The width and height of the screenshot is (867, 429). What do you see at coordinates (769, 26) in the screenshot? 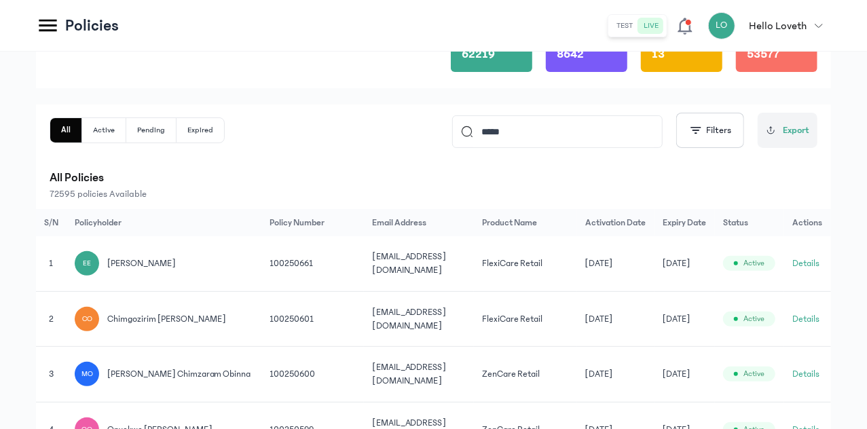
I see `button: LOHello Loveth` at bounding box center [769, 26].